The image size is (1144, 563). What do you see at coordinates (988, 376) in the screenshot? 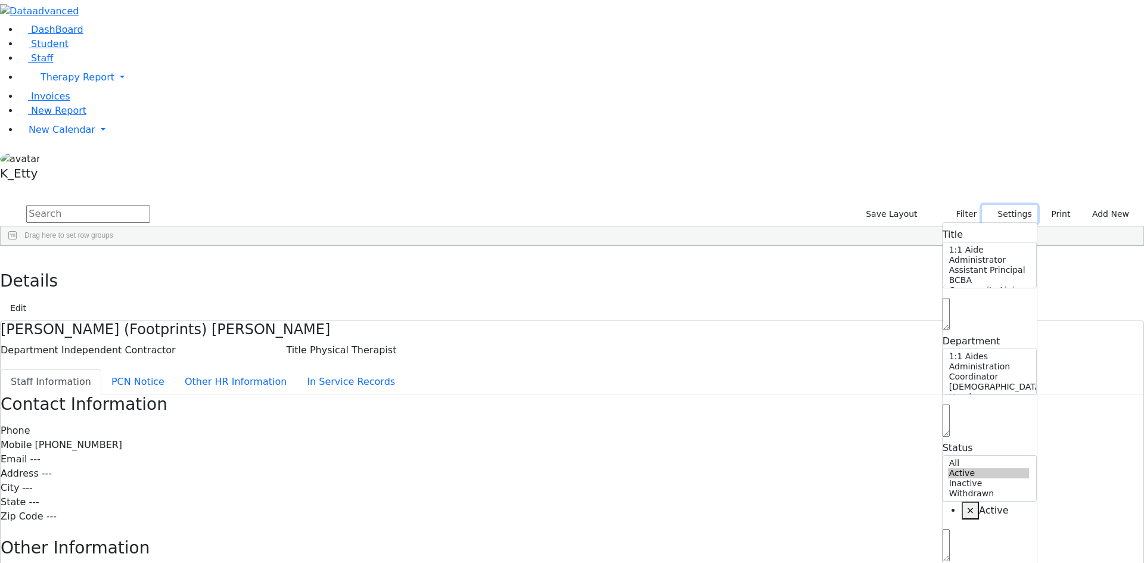
I see `option: Coordinator` at bounding box center [988, 376].